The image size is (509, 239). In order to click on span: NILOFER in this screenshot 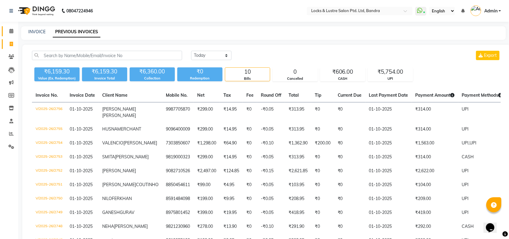, I will do `click(111, 198)`.